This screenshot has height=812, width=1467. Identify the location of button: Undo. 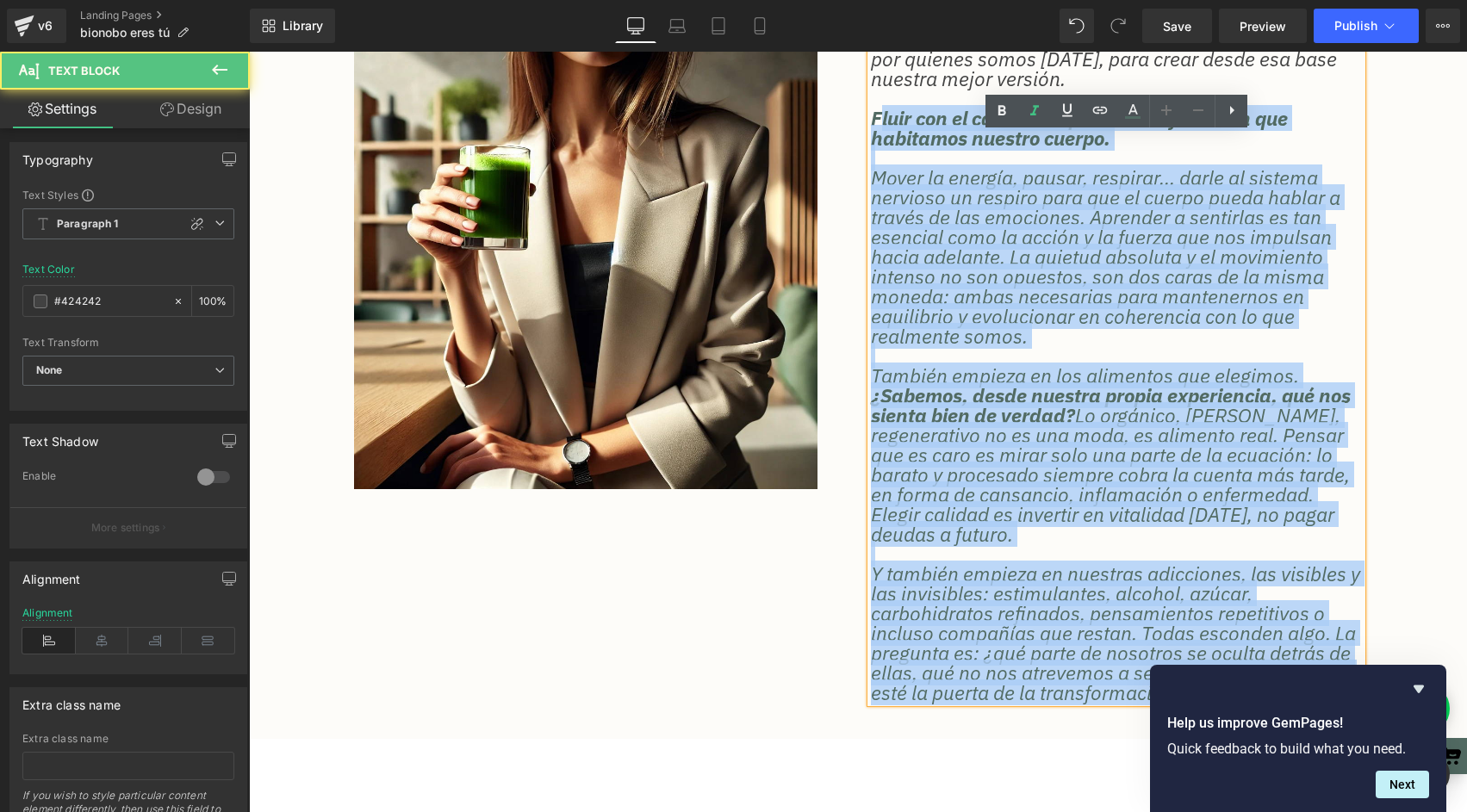
(1076, 25).